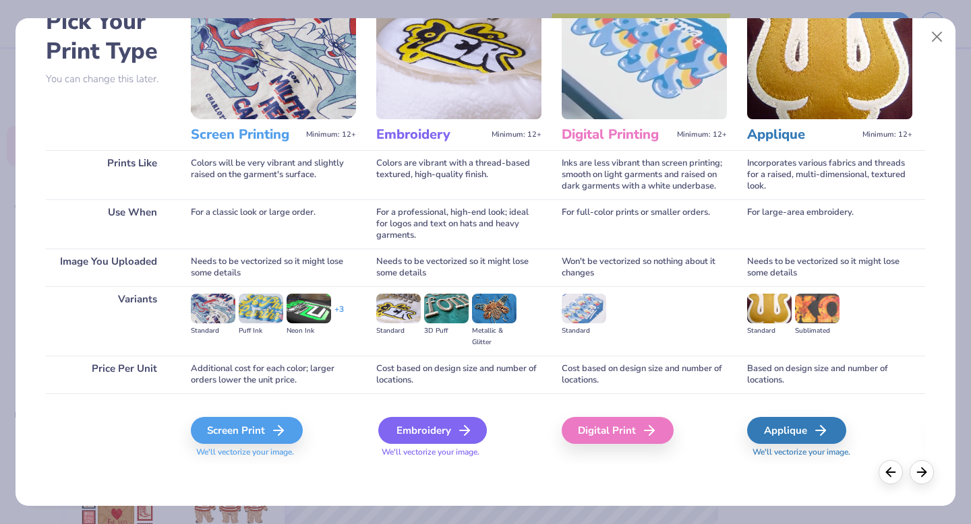 The width and height of the screenshot is (971, 524). Describe the element at coordinates (446, 331) in the screenshot. I see `div: 3D Puff` at that location.